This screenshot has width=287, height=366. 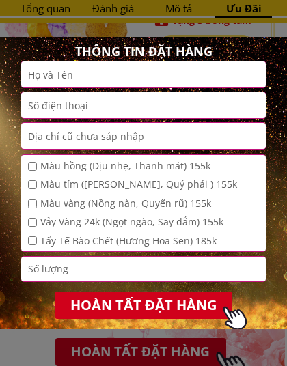 I want to click on span: Vảy Vàng 24k (Ngọt ngào, Say đắm) 155k, so click(x=139, y=222).